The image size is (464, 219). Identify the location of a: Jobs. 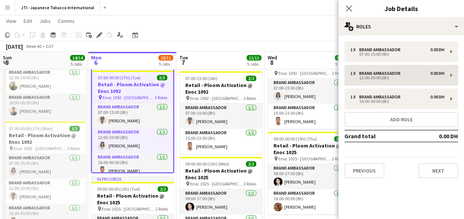
(45, 21).